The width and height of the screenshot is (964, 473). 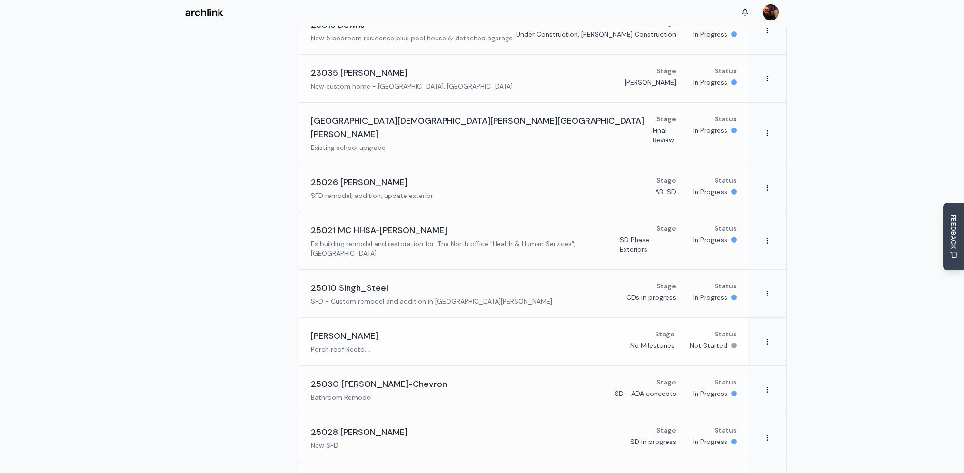 What do you see at coordinates (953, 237) in the screenshot?
I see `button: Send Feedback` at bounding box center [953, 237].